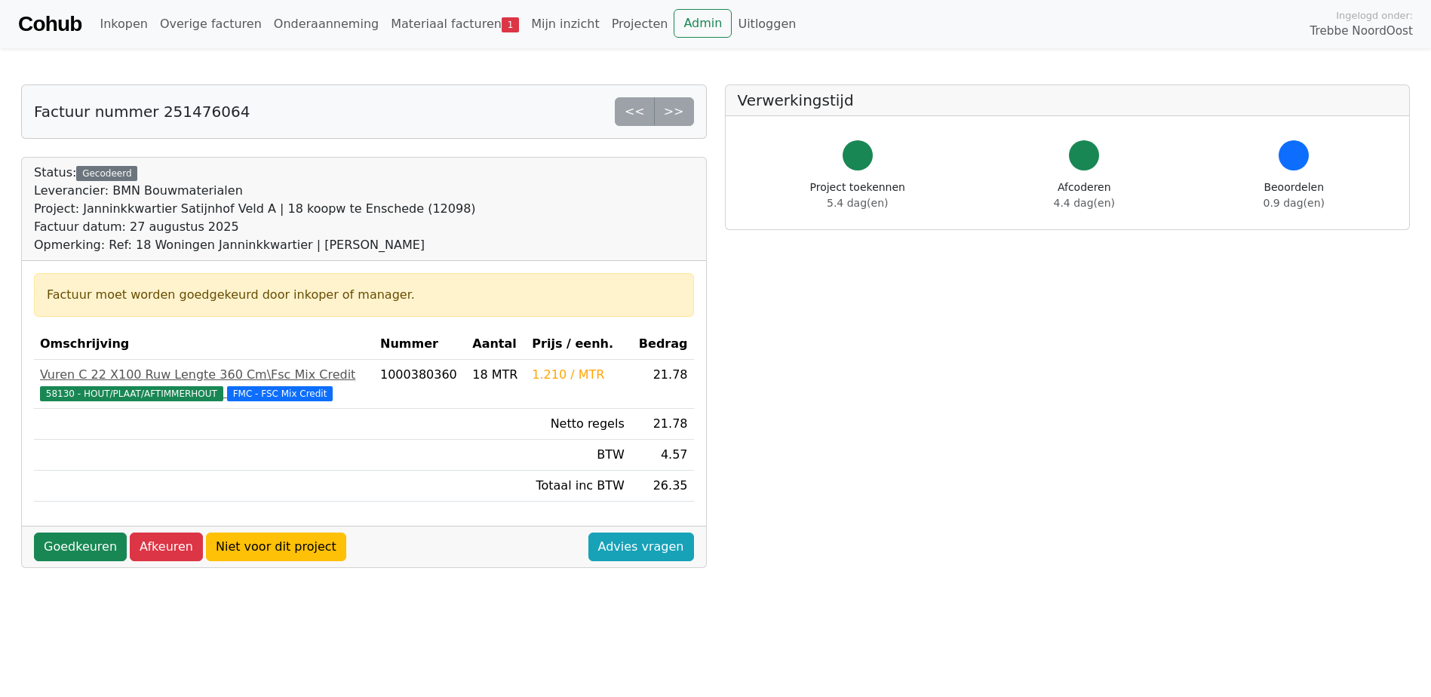  I want to click on div: Beoordelen, so click(1293, 195).